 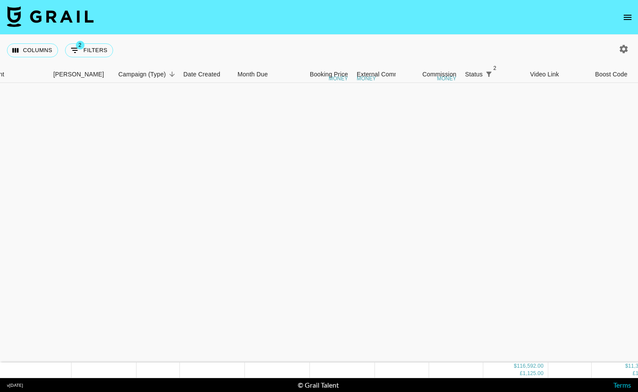 I want to click on button: Select columns, so click(x=33, y=50).